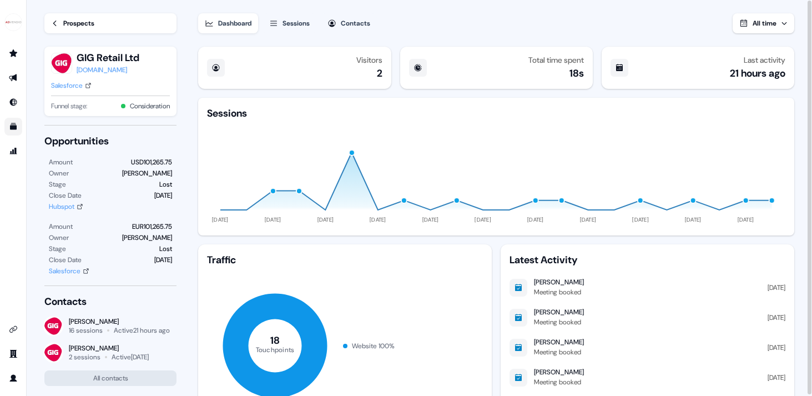 This screenshot has width=812, height=396. What do you see at coordinates (763, 23) in the screenshot?
I see `button: All time` at bounding box center [763, 23].